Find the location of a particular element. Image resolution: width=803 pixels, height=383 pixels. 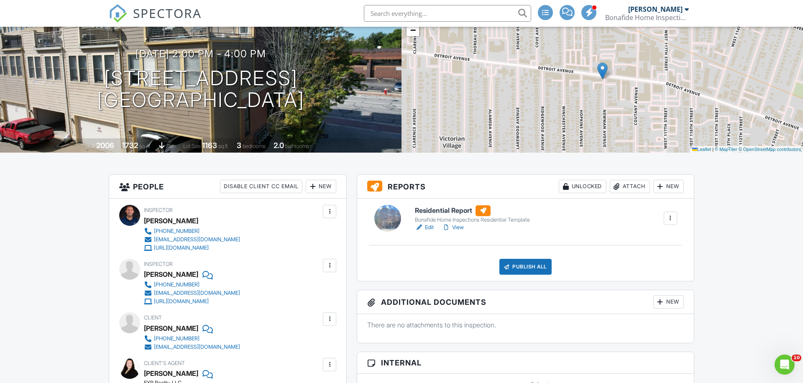

div: 1732 is located at coordinates (130, 145).